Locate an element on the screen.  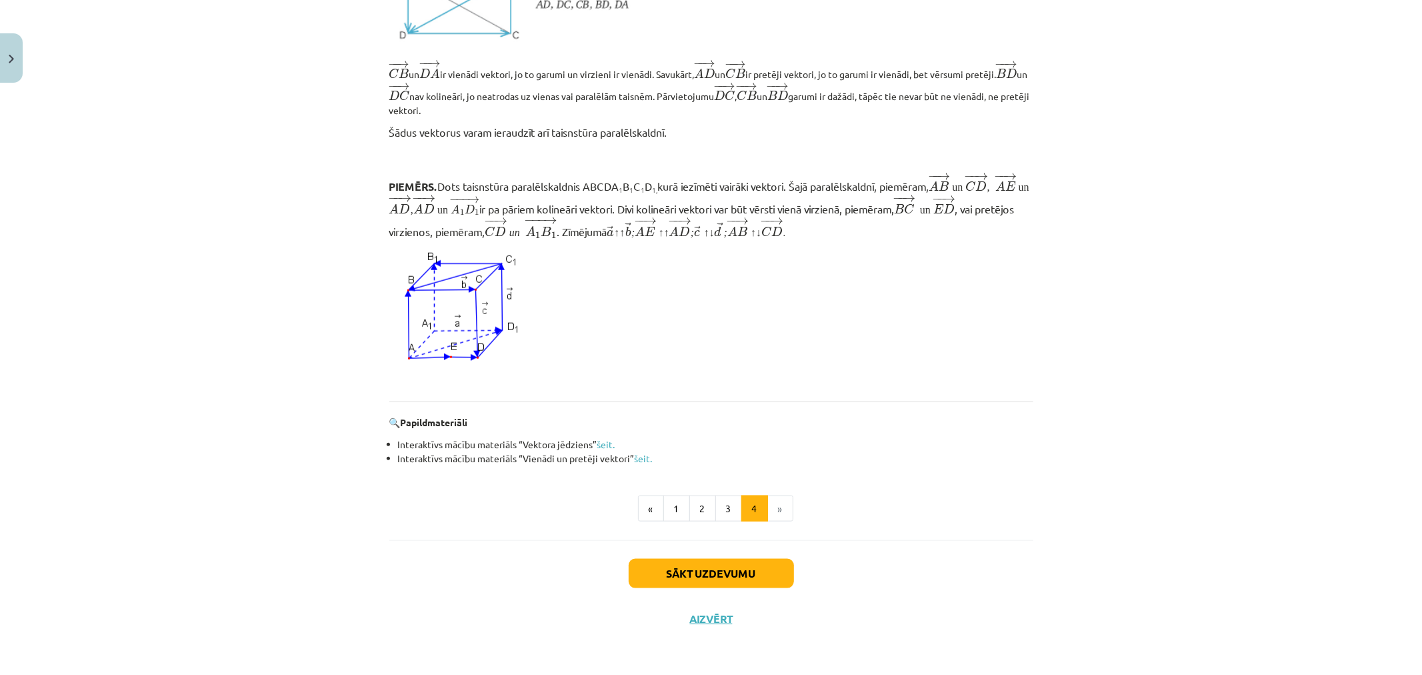
span: d is located at coordinates (718, 231).